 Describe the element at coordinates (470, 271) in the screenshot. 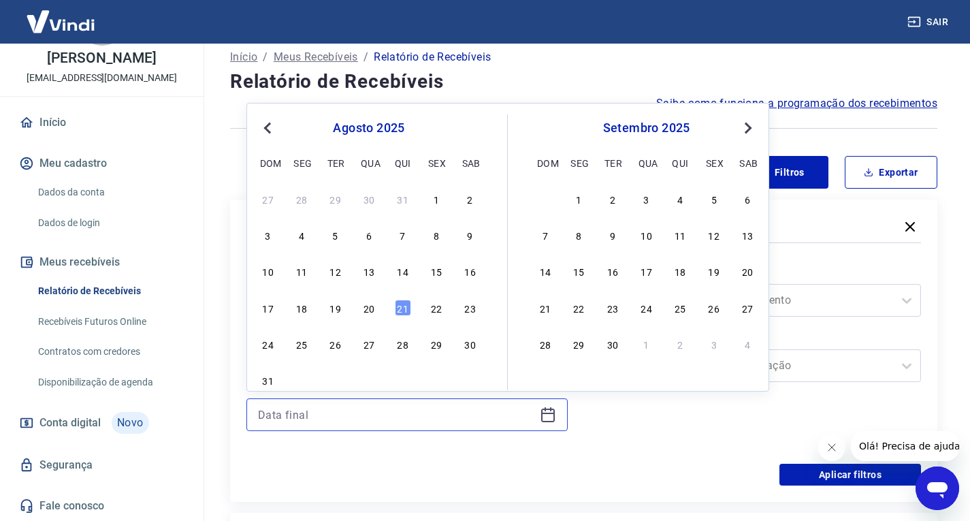

I see `div: Choose sábado, 16 de agosto de 2025` at that location.